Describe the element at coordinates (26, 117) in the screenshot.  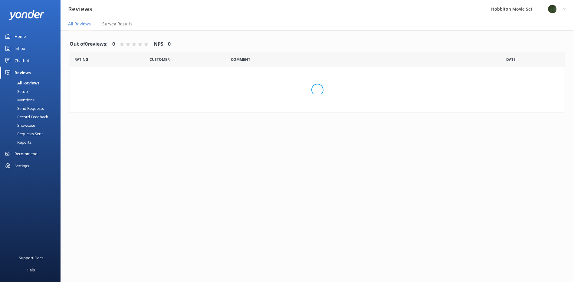
I see `div: Record Feedback` at that location.